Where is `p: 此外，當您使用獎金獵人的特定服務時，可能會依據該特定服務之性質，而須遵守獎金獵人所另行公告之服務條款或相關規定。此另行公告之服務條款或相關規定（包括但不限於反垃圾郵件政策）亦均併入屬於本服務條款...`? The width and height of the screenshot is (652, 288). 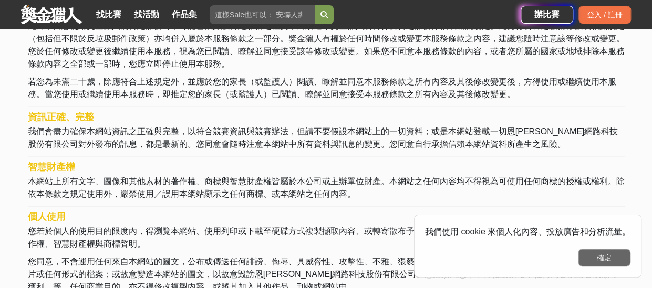 p: 此外，當您使用獎金獵人的特定服務時，可能會依據該特定服務之性質，而須遵守獎金獵人所另行公告之服務條款或相關規定。此另行公告之服務條款或相關規定（包括但不限於反垃圾郵件政策）亦均併入屬於本服務條款... is located at coordinates (326, 45).